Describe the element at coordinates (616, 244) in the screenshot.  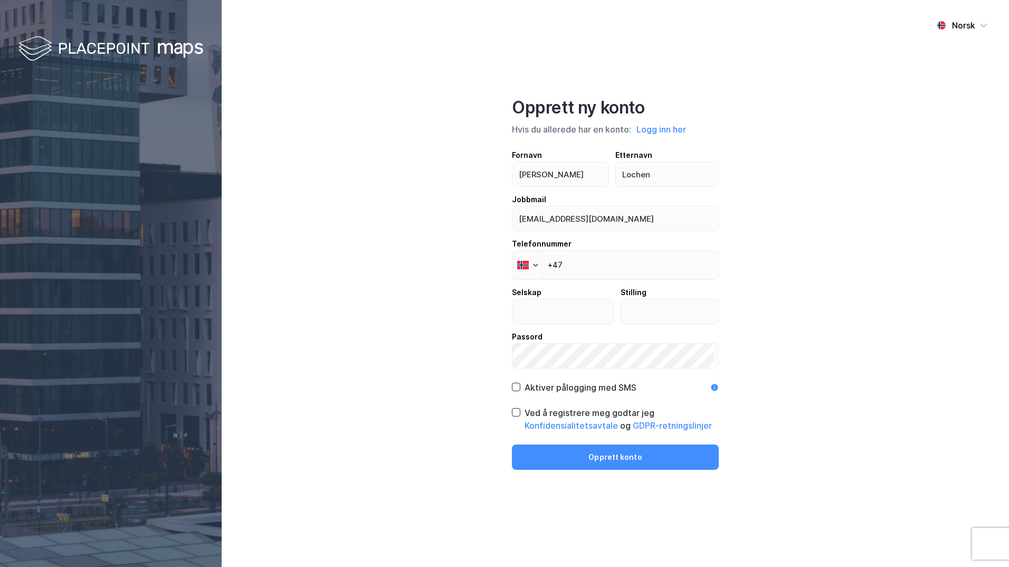
I see `div: Telefonnummer` at that location.